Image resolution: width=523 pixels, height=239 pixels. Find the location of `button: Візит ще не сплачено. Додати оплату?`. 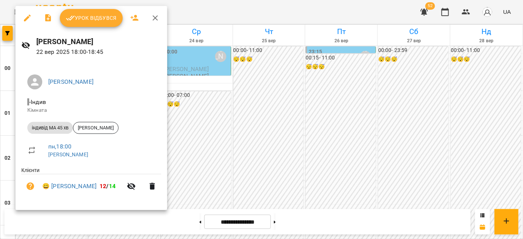

button: Візит ще не сплачено. Додати оплату? is located at coordinates (30, 186).